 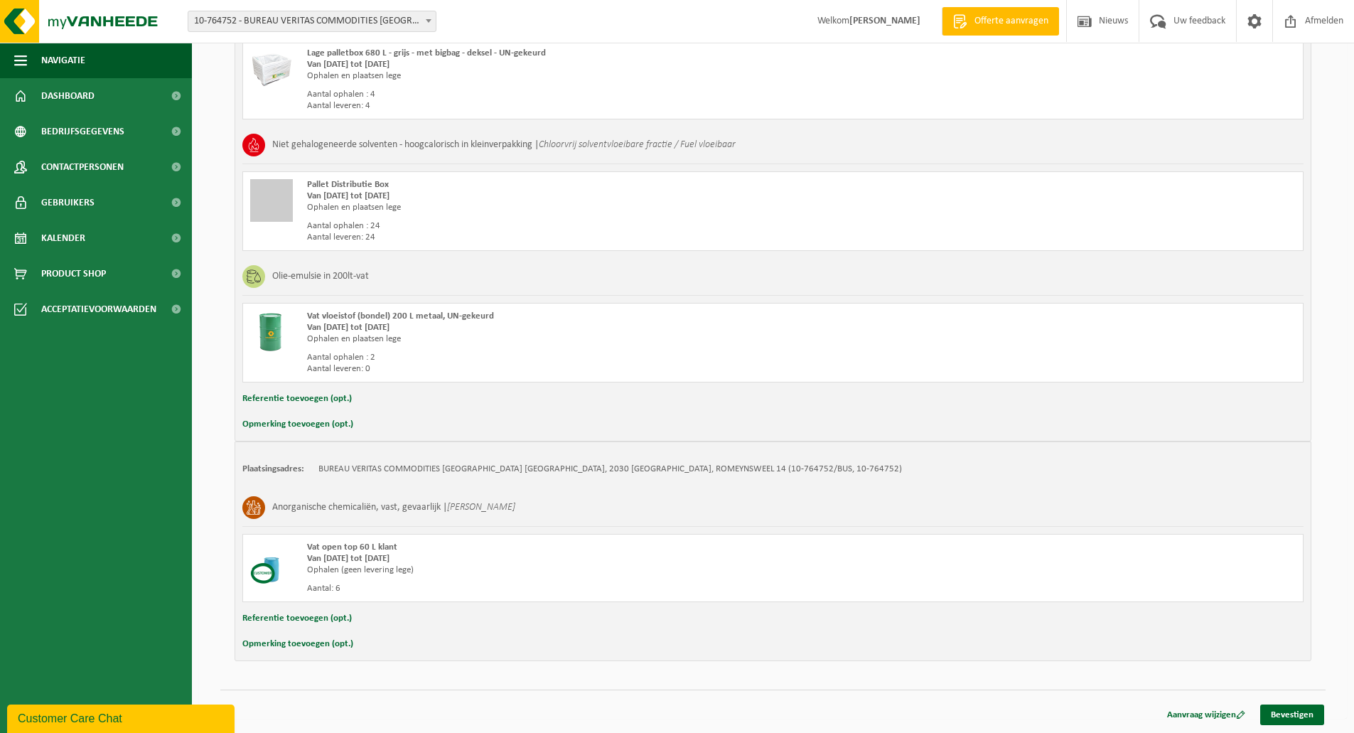 What do you see at coordinates (1012, 21) in the screenshot?
I see `span: Offerte aanvragen` at bounding box center [1012, 21].